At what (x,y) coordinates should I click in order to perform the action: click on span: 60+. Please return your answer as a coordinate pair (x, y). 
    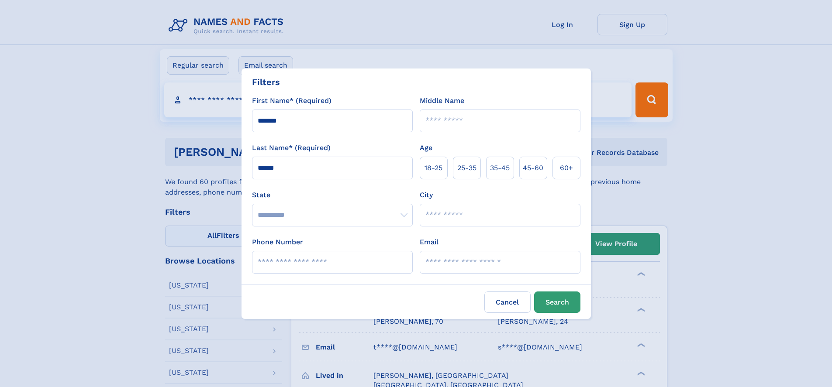
    Looking at the image, I should click on (566, 168).